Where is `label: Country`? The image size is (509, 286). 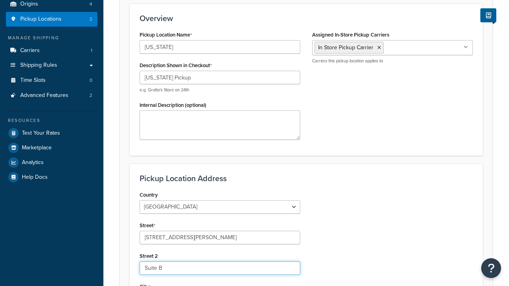 label: Country is located at coordinates (149, 195).